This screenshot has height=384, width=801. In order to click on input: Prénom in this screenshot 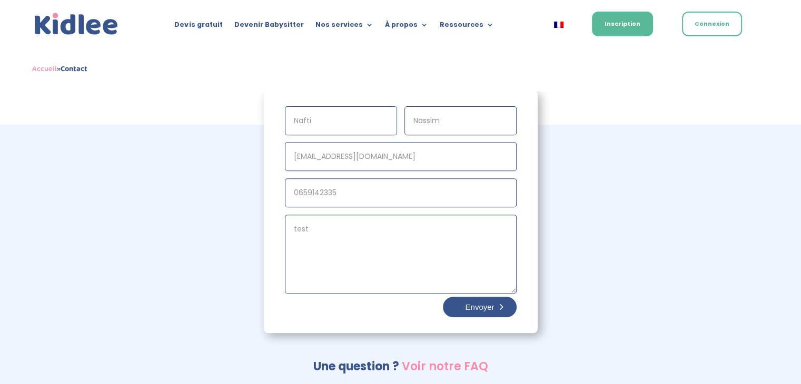, I will do `click(460, 121)`.